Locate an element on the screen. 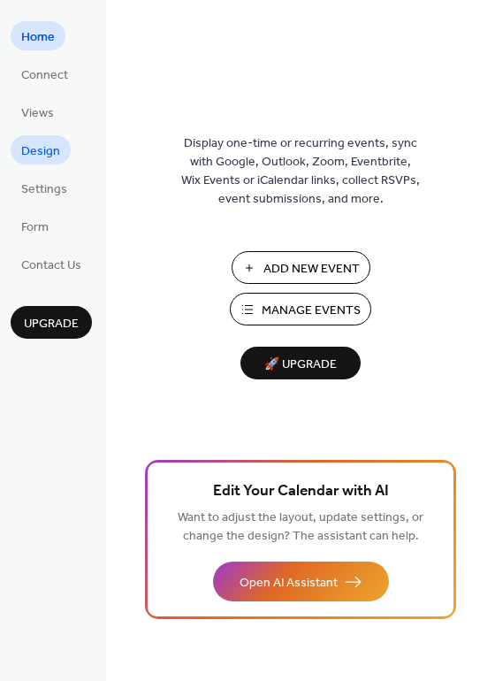 This screenshot has width=495, height=681. button: Add New Event is located at coordinates (301, 267).